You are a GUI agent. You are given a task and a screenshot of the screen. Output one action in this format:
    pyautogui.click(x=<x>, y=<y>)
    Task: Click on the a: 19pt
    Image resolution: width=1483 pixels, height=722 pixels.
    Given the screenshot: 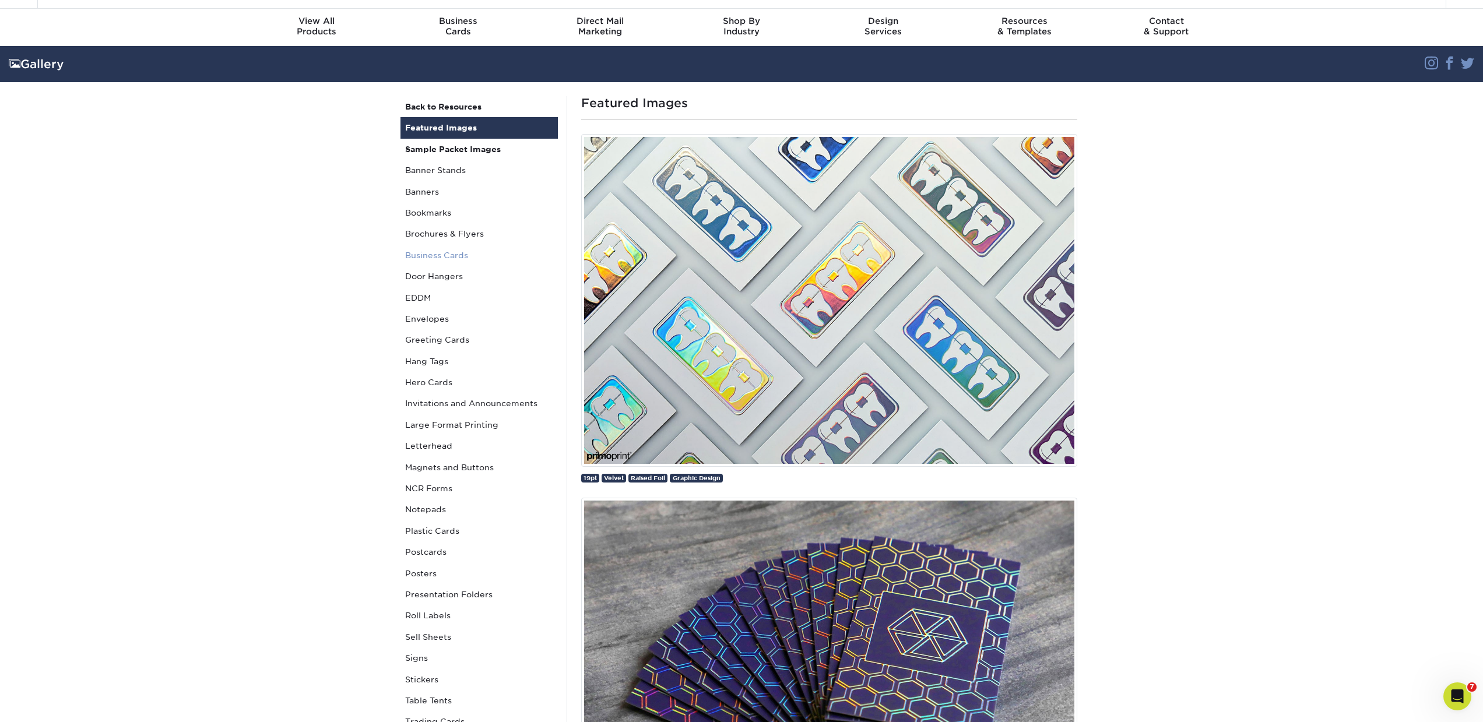 What is the action you would take?
    pyautogui.click(x=590, y=478)
    